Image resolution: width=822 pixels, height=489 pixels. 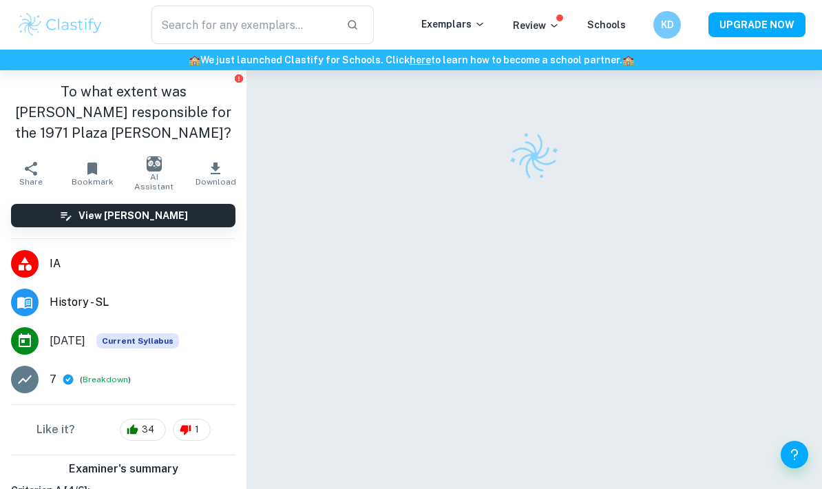 I want to click on span: 34, so click(x=148, y=430).